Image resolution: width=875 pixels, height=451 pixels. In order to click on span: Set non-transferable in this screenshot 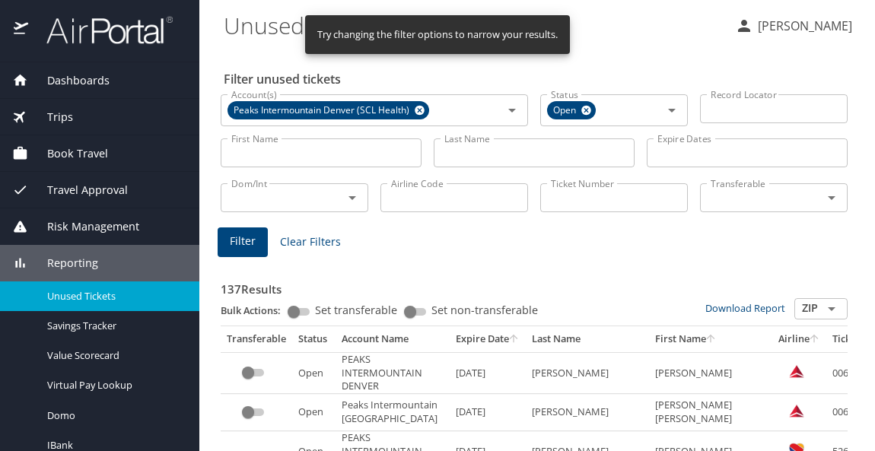, I will do `click(485, 310)`.